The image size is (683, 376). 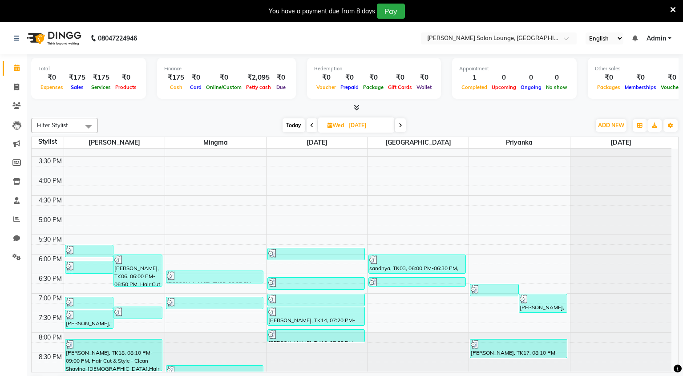 What do you see at coordinates (259, 87) in the screenshot?
I see `span: Petty cash` at bounding box center [259, 87].